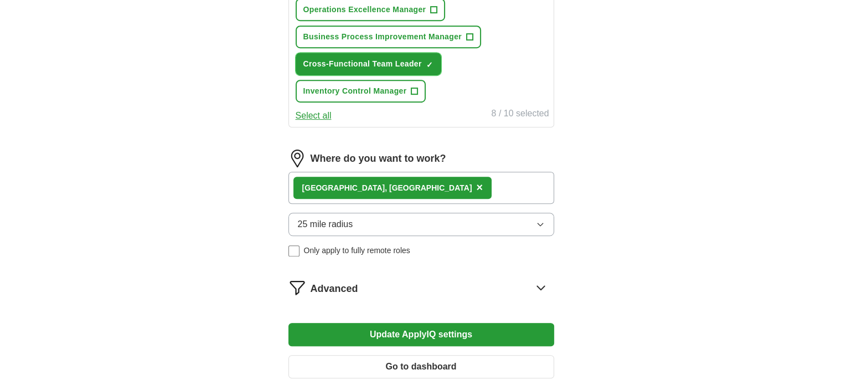 Image resolution: width=842 pixels, height=385 pixels. I want to click on input: Only apply to fully remote roles, so click(294, 251).